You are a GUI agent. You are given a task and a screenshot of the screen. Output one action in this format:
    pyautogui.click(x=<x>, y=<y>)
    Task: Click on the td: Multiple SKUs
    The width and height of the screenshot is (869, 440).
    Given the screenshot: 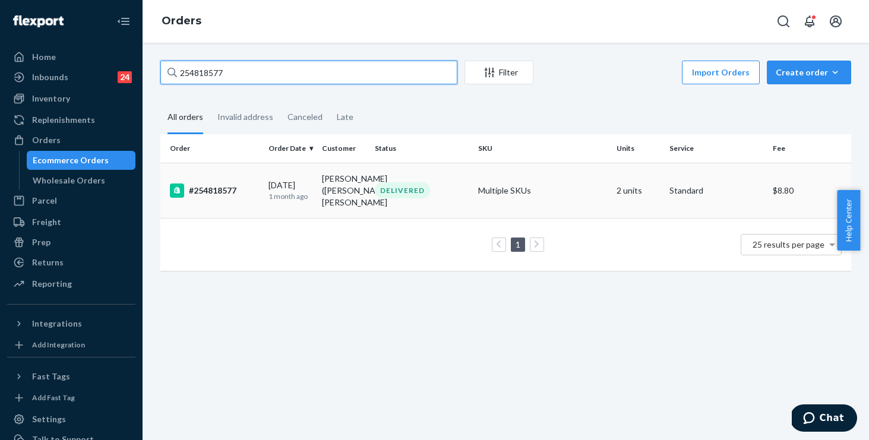 What is the action you would take?
    pyautogui.click(x=542, y=190)
    